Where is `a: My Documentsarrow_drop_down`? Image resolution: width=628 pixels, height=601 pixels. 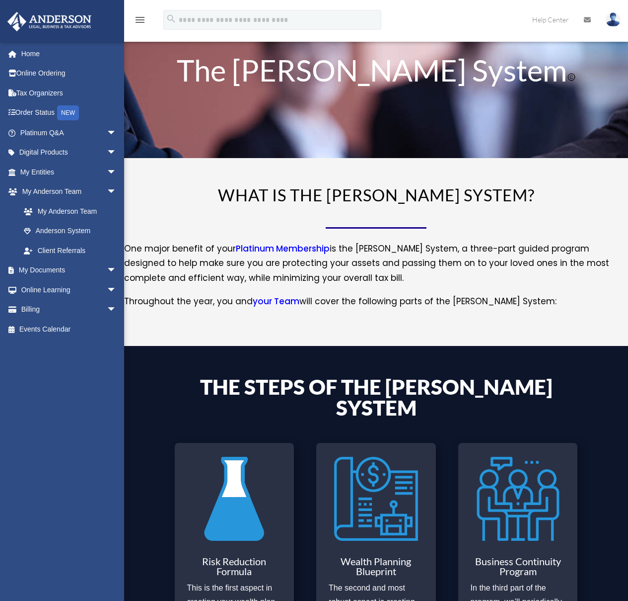 a: My Documentsarrow_drop_down is located at coordinates (69, 270).